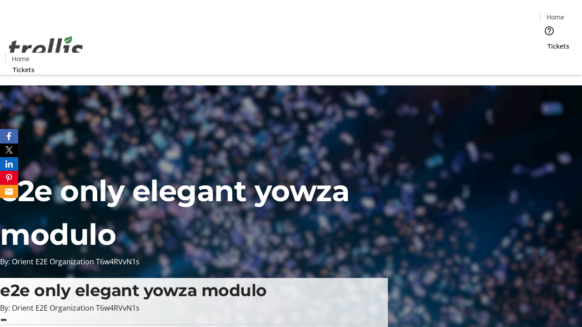  I want to click on button: Help, so click(549, 31).